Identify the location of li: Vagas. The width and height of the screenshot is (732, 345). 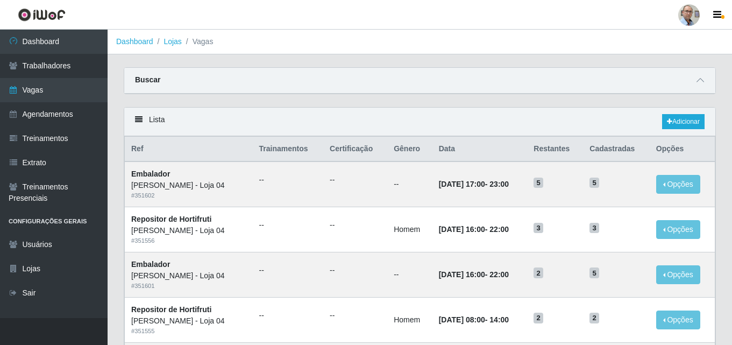
(197, 41).